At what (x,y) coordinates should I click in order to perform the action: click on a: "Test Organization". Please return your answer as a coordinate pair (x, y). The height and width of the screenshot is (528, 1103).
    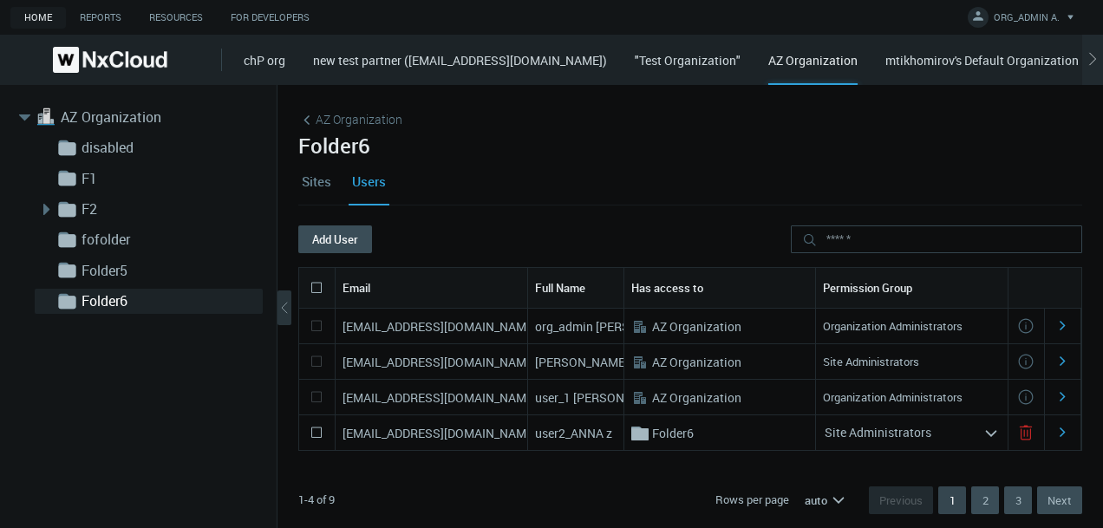
    Looking at the image, I should click on (687, 60).